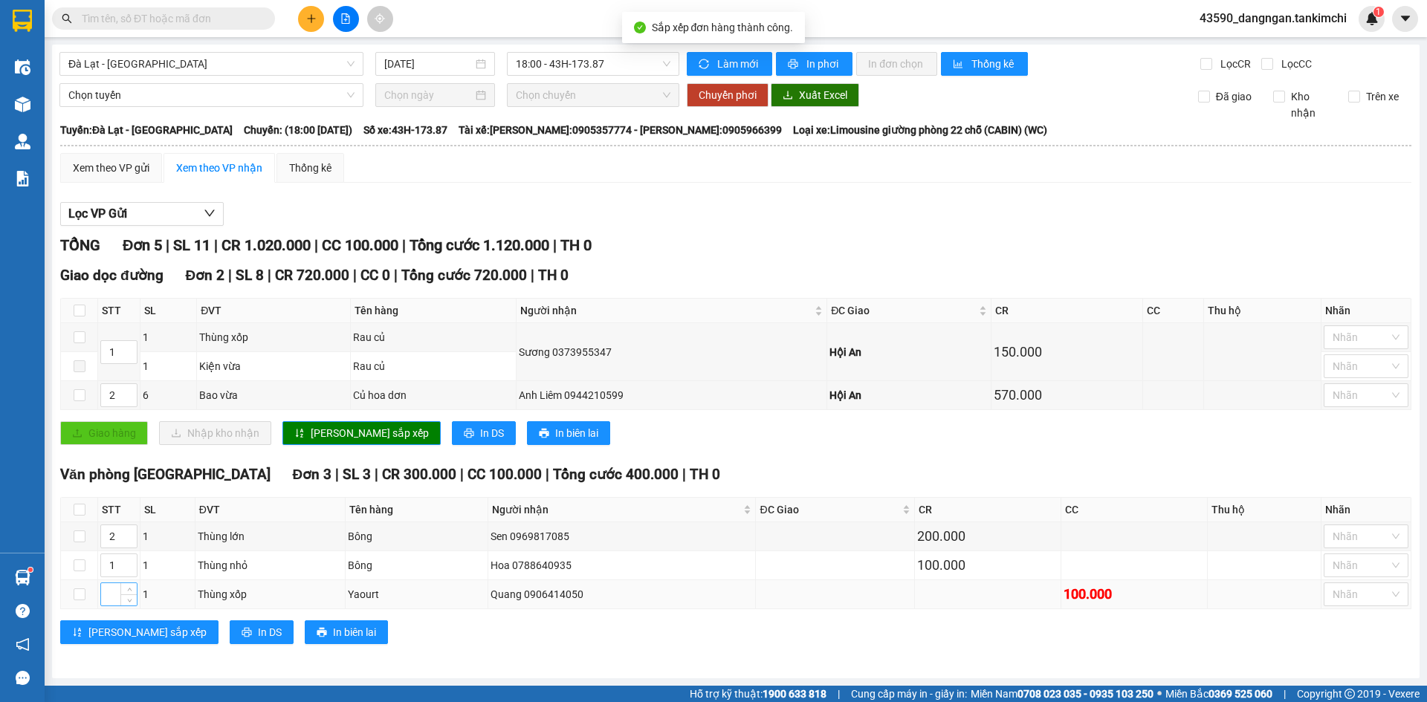 Image resolution: width=1427 pixels, height=702 pixels. I want to click on span: Lọc CC, so click(1294, 64).